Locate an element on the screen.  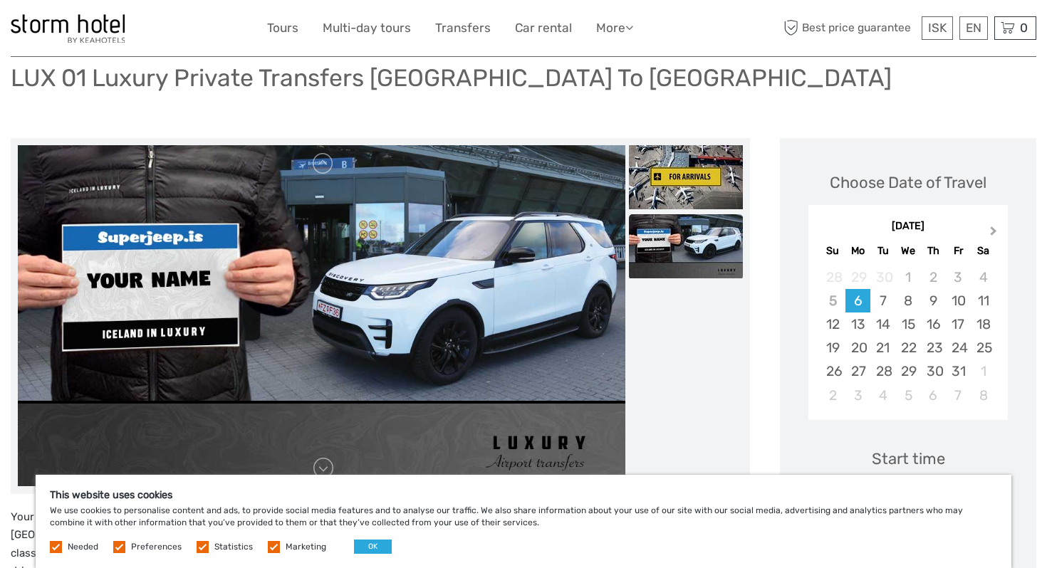
div: Not available Tuesday, September 30th, 2025 is located at coordinates (882, 277).